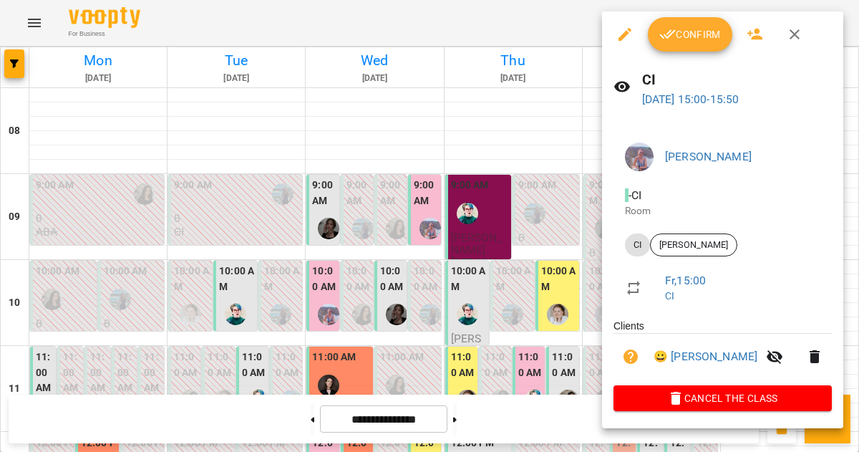 The image size is (859, 452). I want to click on button: Unpaid. Bill the attendance?, so click(631, 357).